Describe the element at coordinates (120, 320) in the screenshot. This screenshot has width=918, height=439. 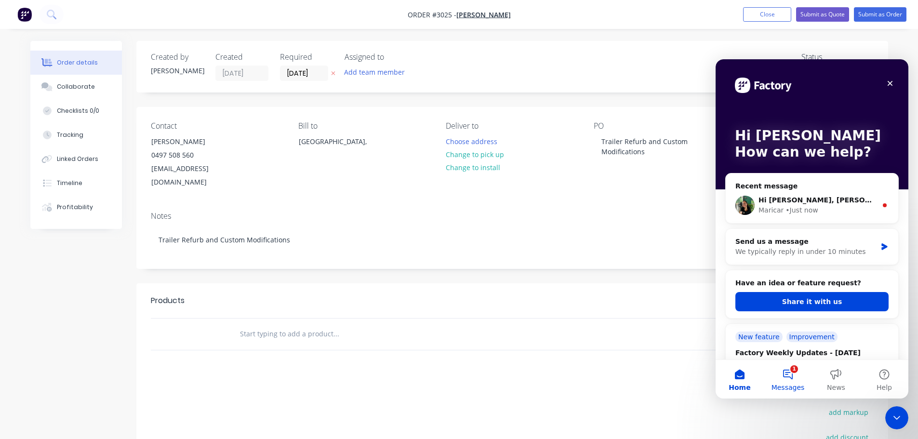
I see `button: News` at that location.